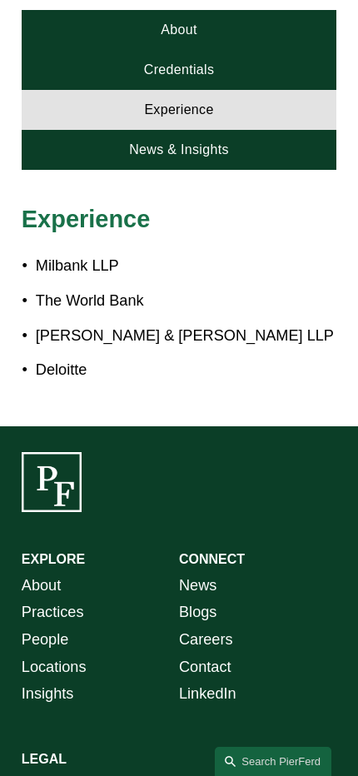  What do you see at coordinates (179, 110) in the screenshot?
I see `a: Experience` at bounding box center [179, 110].